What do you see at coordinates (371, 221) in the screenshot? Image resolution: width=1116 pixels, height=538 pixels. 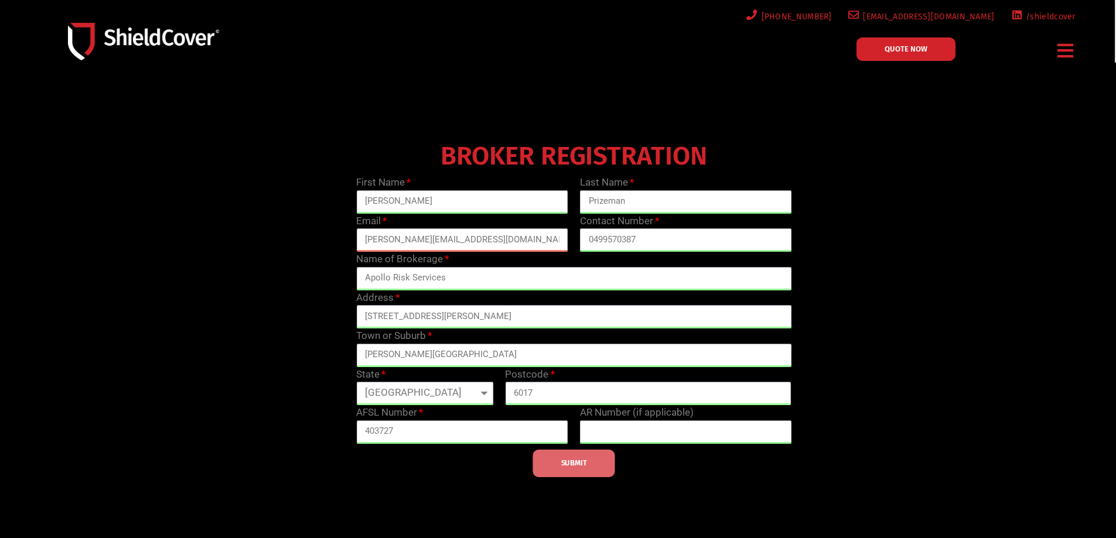 I see `label: Email` at bounding box center [371, 221].